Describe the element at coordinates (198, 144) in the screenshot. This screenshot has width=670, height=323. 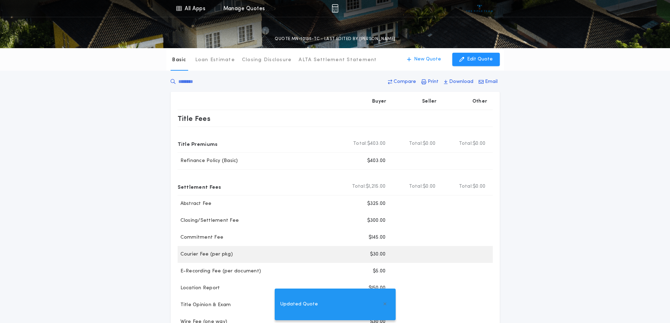
I see `p: Title Premiums` at that location.